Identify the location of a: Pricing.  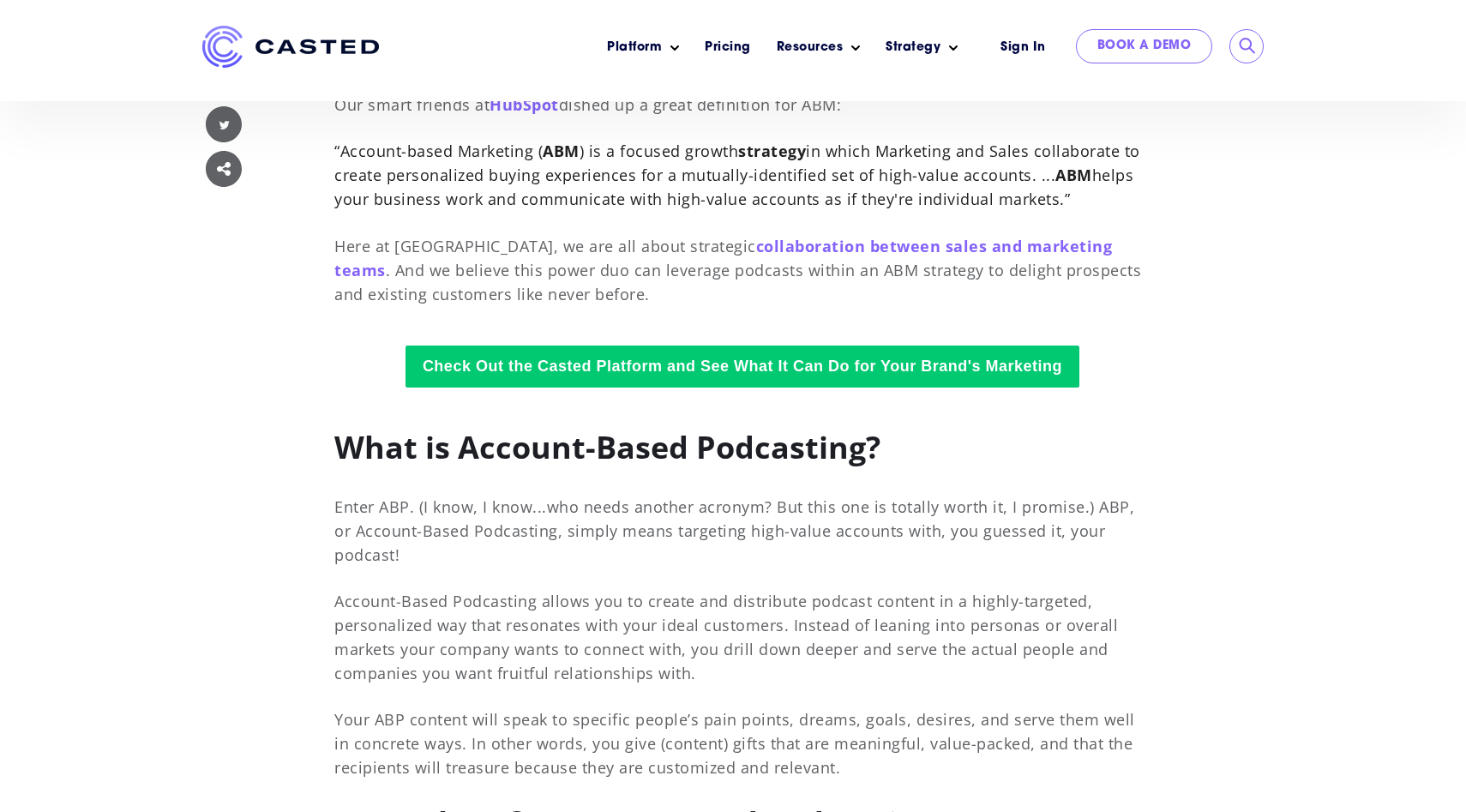
(728, 47).